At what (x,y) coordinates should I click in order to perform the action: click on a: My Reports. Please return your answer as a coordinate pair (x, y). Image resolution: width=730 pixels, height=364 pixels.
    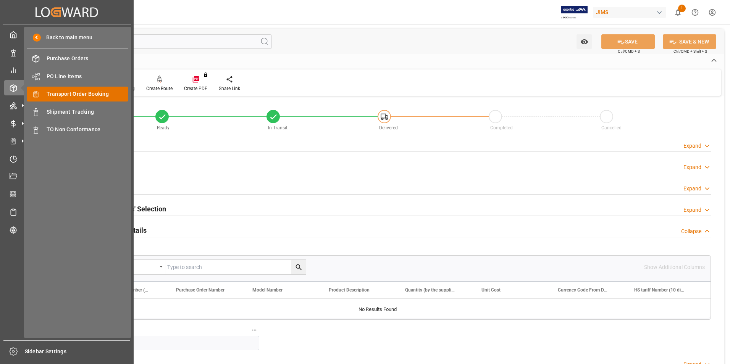
    Looking at the image, I should click on (67, 70).